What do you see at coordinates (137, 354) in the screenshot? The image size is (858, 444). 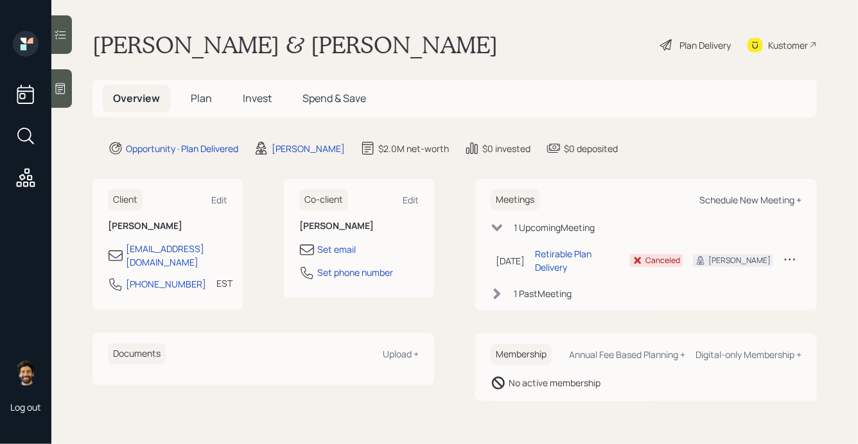 I see `h6: Documents` at bounding box center [137, 354].